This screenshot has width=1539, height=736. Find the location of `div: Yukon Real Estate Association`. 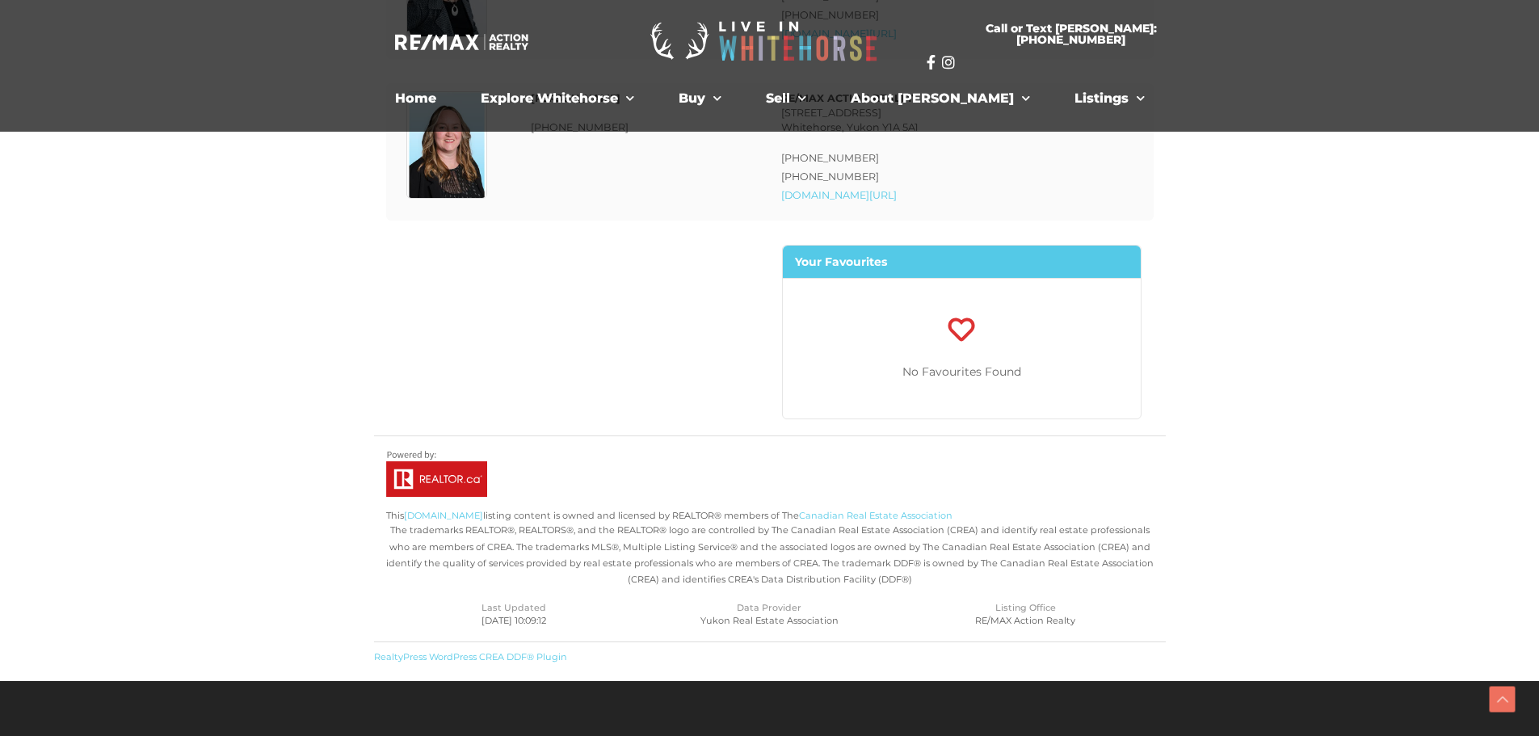

div: Yukon Real Estate Association is located at coordinates (769, 611).